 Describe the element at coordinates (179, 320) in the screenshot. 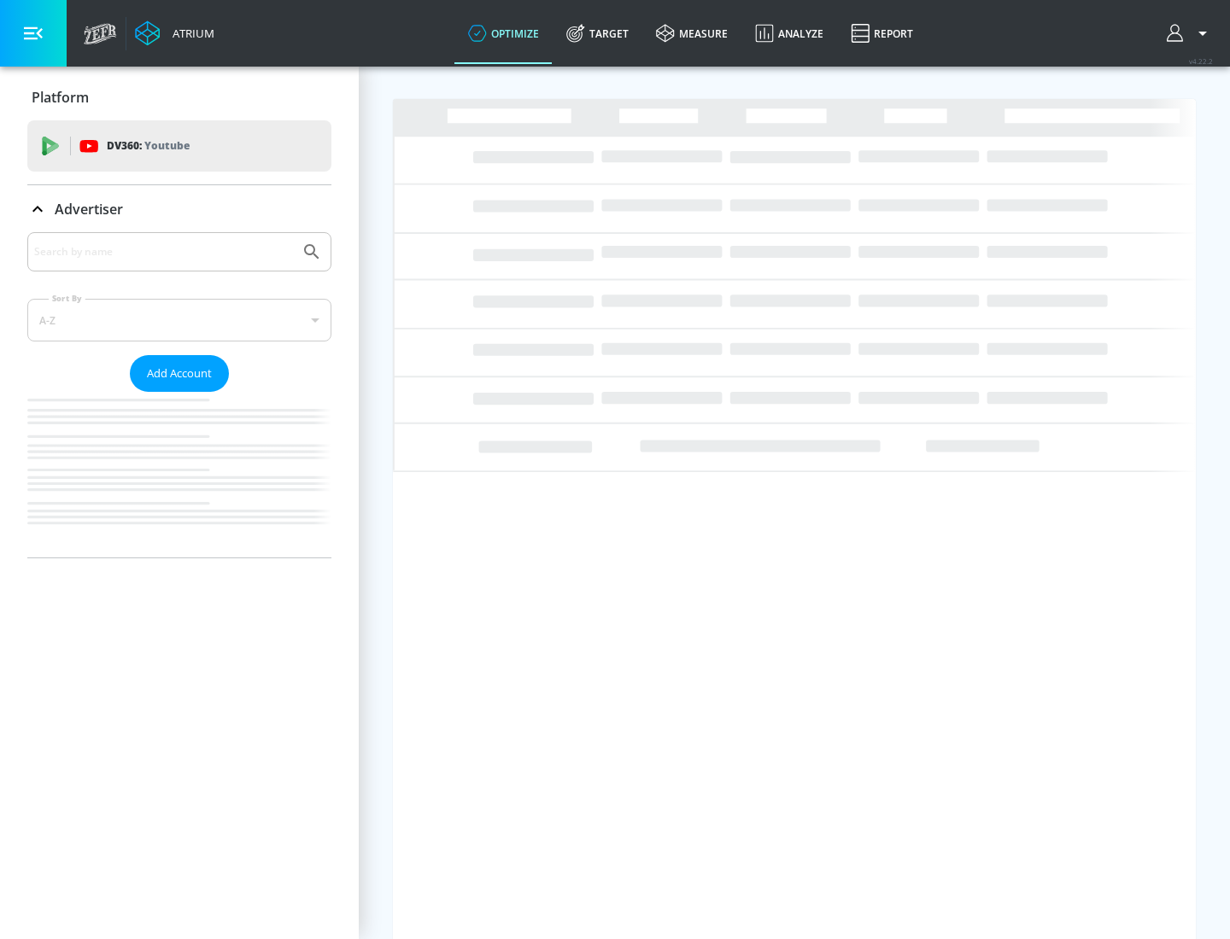

I see `div: A-Z` at that location.